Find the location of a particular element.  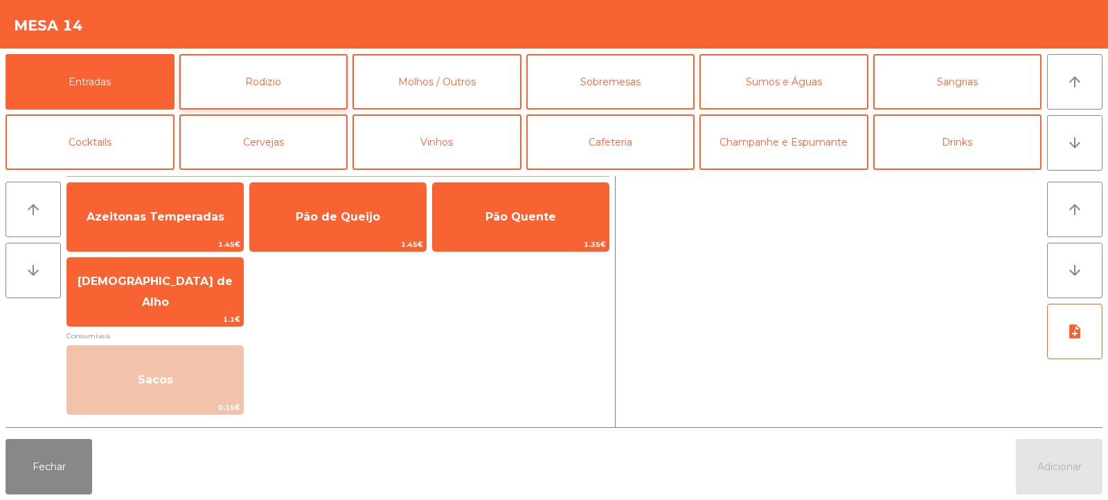

button: Vinhos is located at coordinates (437, 142).